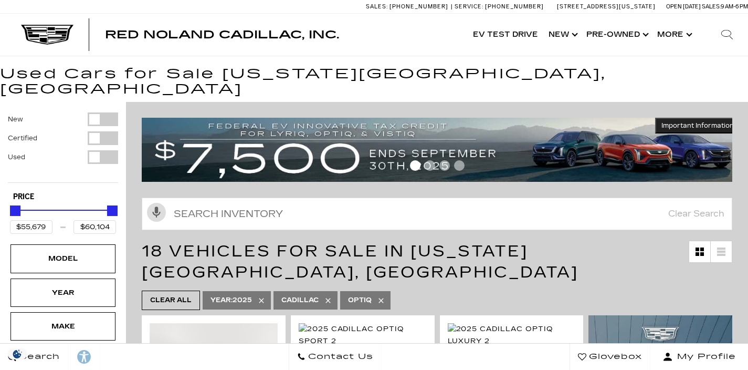 The width and height of the screenshot is (748, 370). I want to click on div: ModelModel, so click(63, 258).